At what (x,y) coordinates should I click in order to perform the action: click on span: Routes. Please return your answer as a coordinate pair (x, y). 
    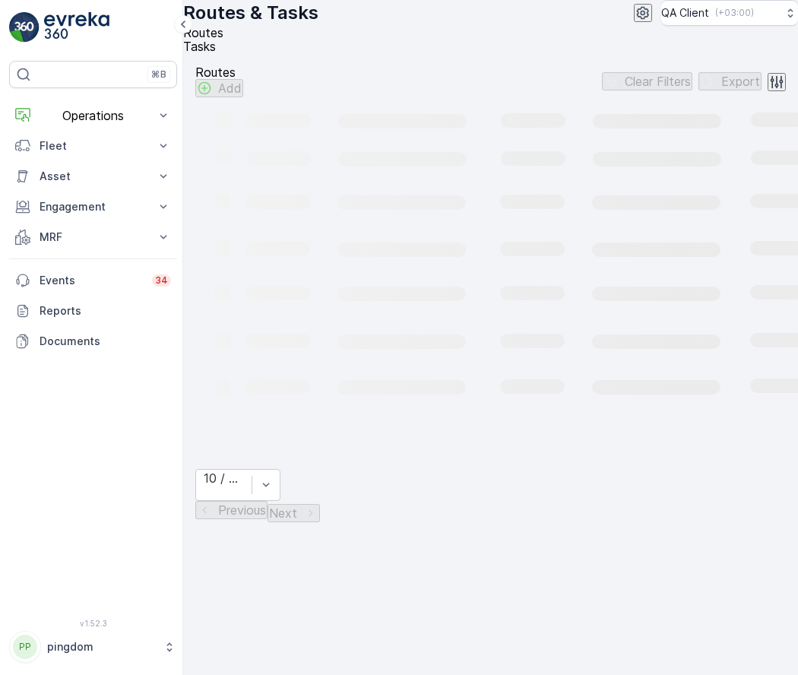
    Looking at the image, I should click on (203, 33).